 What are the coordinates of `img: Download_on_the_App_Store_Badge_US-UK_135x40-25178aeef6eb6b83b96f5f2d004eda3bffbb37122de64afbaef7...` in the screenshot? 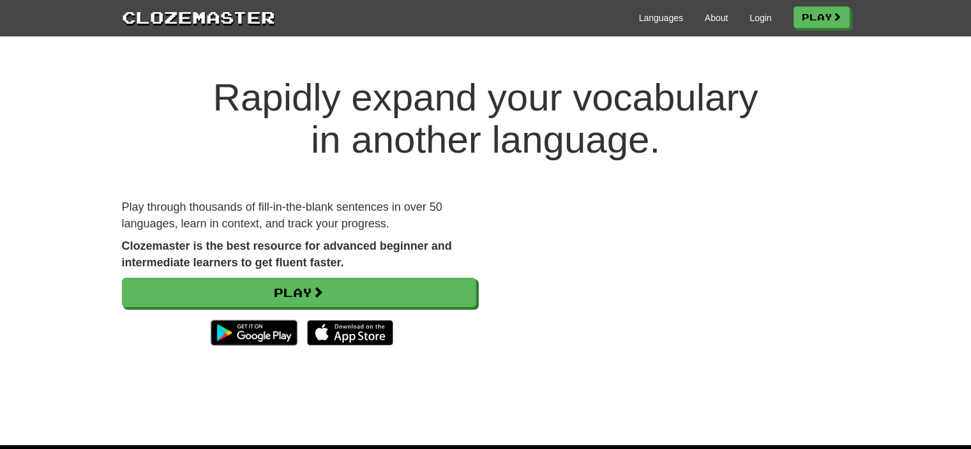 It's located at (350, 333).